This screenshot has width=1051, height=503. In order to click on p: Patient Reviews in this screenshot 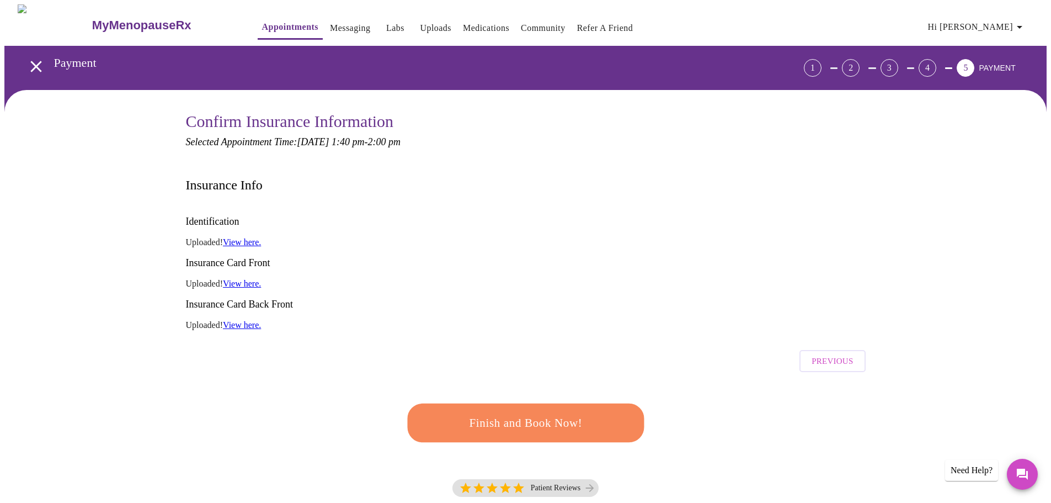, I will do `click(556, 488)`.